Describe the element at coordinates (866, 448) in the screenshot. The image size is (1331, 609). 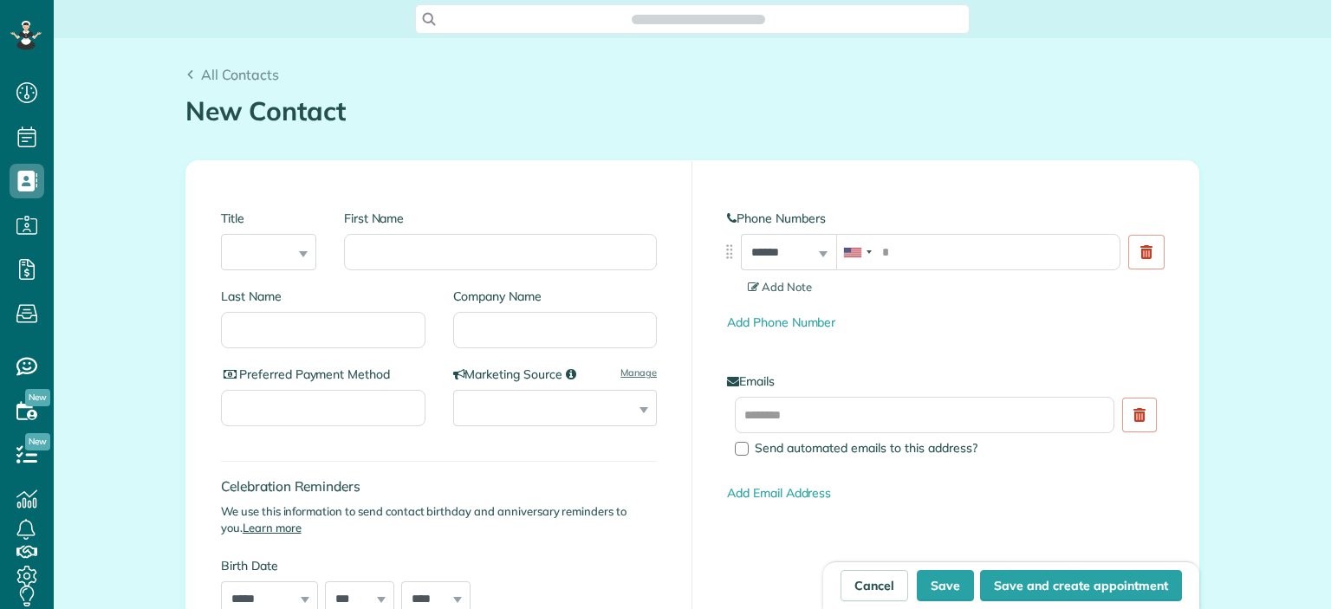
I see `span: Send automated emails to this address?` at that location.